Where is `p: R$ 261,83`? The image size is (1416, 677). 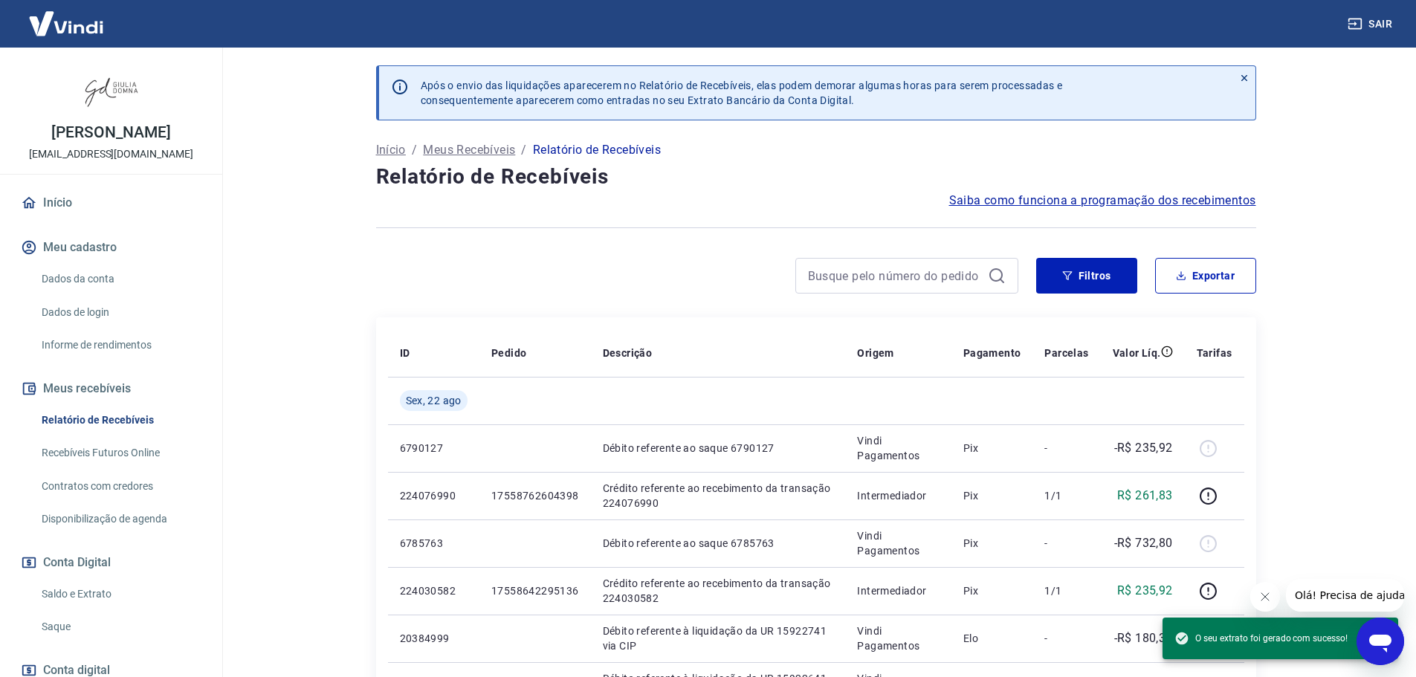
p: R$ 261,83 is located at coordinates (1144, 496).